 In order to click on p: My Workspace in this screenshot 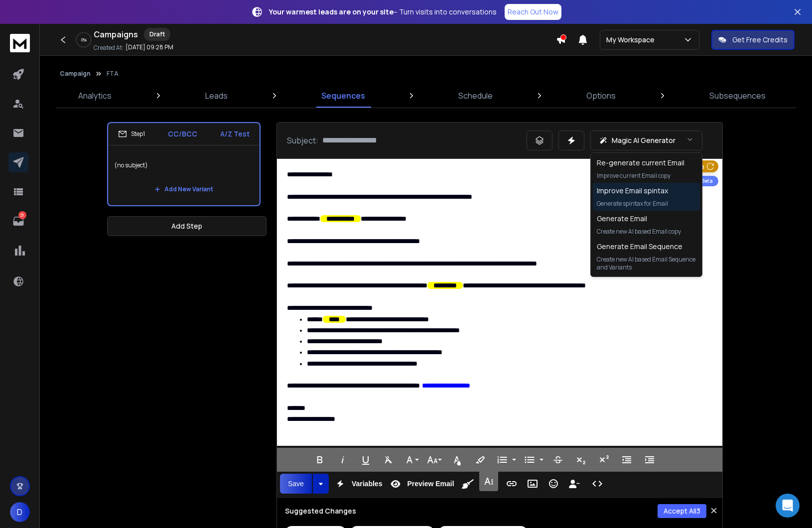, I will do `click(632, 40)`.